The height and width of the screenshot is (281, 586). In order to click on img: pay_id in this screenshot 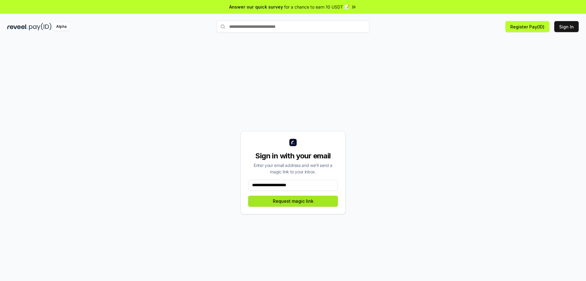, I will do `click(40, 27)`.